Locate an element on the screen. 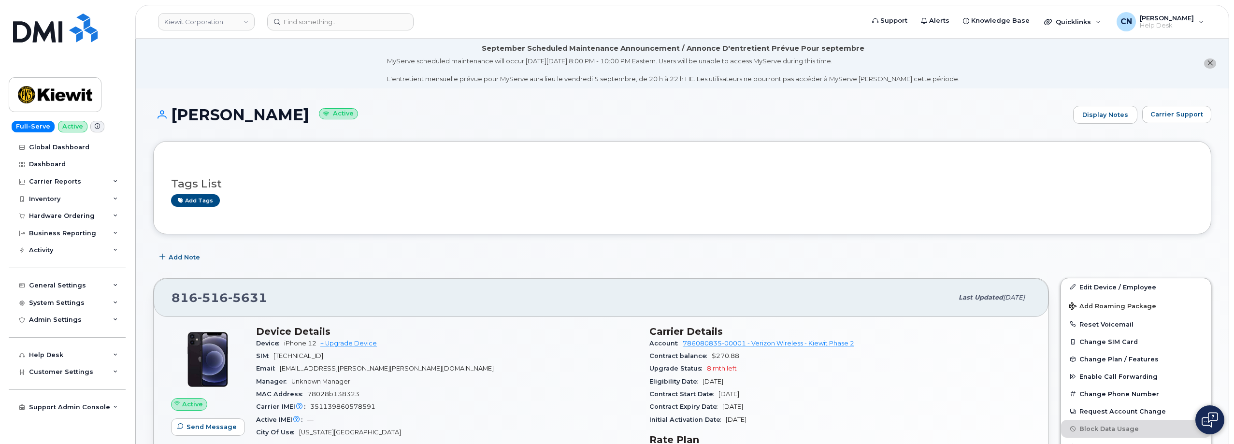 This screenshot has width=1234, height=444. span: Manager is located at coordinates (274, 381).